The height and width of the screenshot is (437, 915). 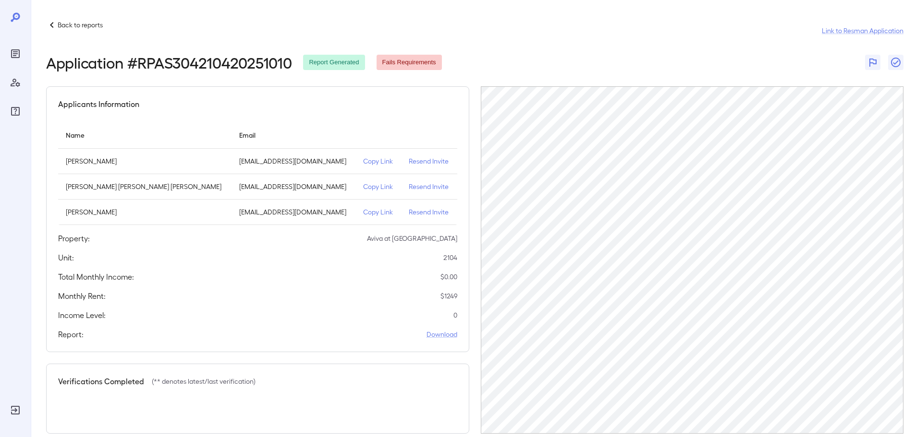 What do you see at coordinates (448, 296) in the screenshot?
I see `p: $ 1249` at bounding box center [448, 296].